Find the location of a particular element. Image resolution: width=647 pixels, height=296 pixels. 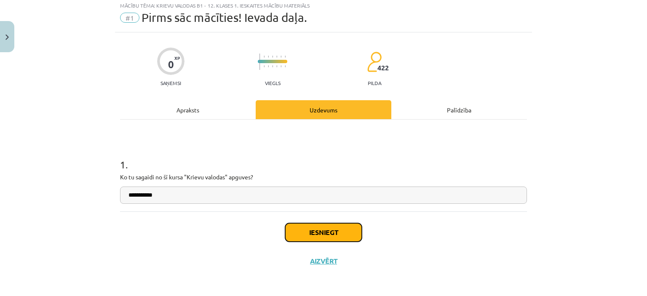

img: icon-close-lesson-0947bae3869378f0d4975bcd49f059093ad1ed9edebbc8119c70593378902aed.svg is located at coordinates (7, 37).